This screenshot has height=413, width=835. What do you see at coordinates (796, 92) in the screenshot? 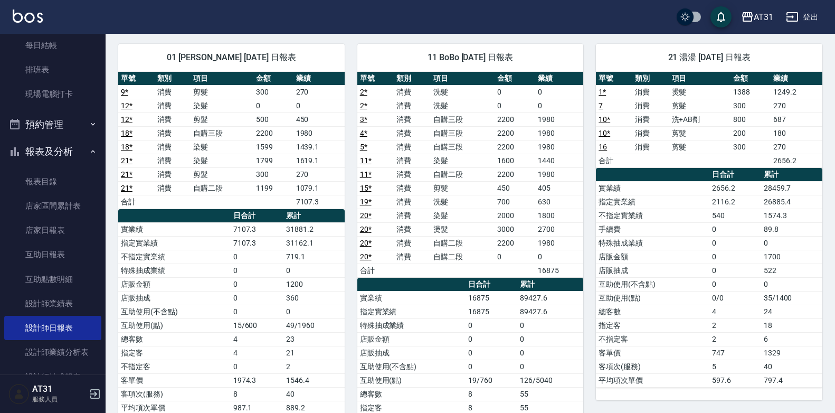
I see `td: 1249.2` at bounding box center [796, 92].